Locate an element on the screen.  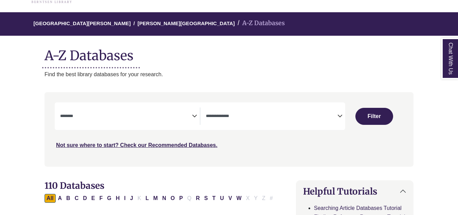
button: Filter Results T is located at coordinates (214, 198).